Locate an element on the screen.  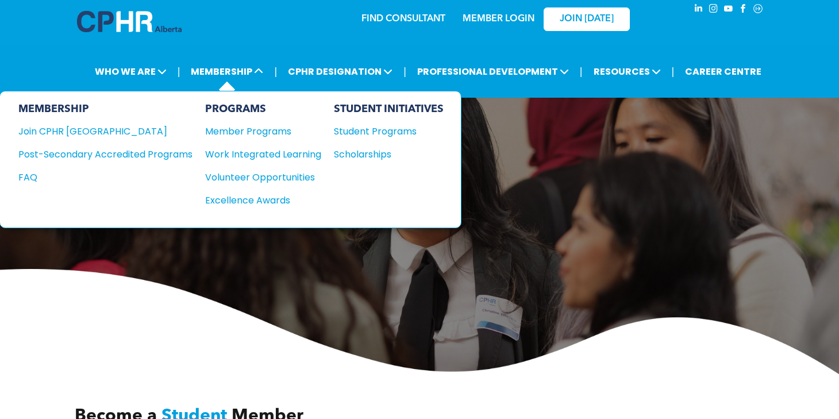
a: FAQ is located at coordinates (105, 177).